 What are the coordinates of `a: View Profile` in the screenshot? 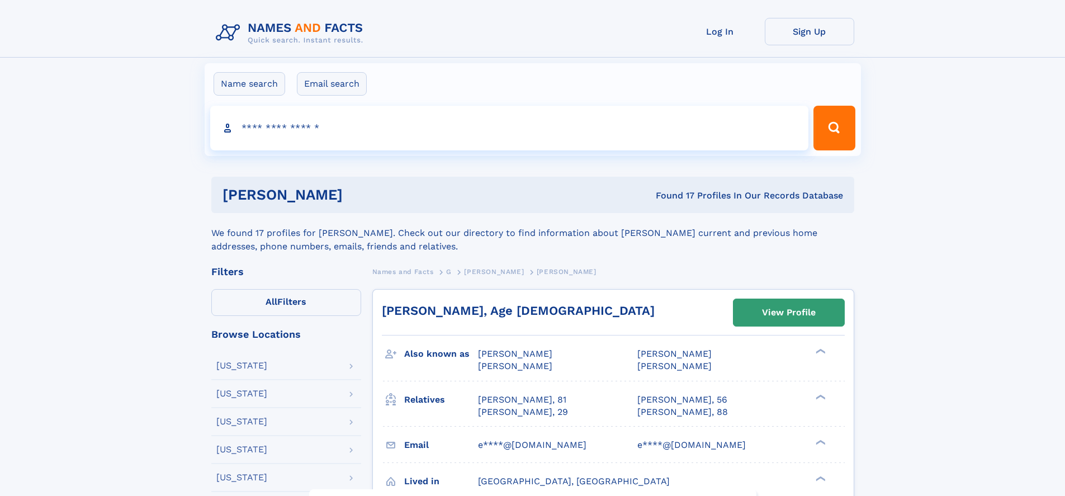 It's located at (789, 313).